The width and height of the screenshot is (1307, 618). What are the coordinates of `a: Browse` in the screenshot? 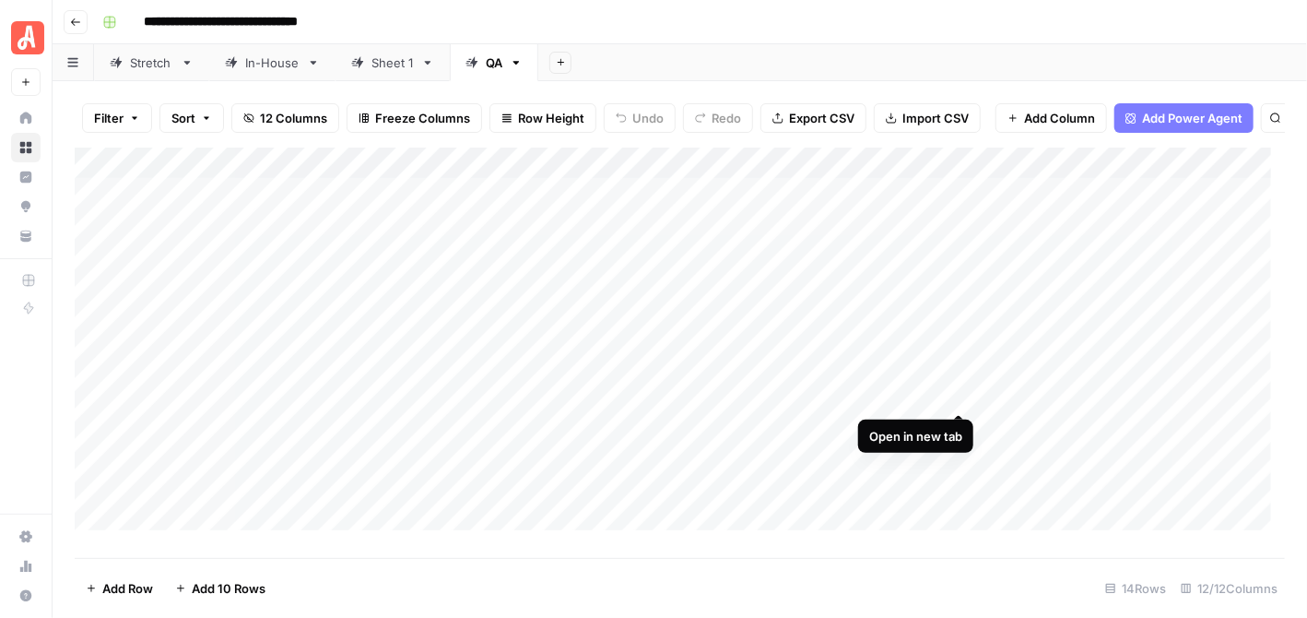 It's located at (26, 147).